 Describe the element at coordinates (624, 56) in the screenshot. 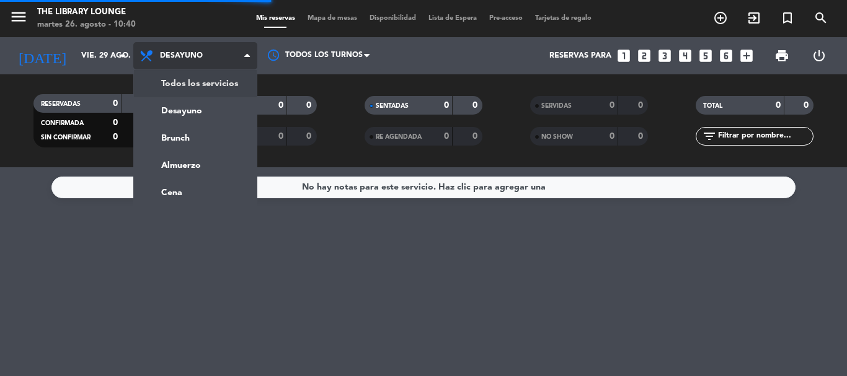

I see `i: looks_one` at that location.